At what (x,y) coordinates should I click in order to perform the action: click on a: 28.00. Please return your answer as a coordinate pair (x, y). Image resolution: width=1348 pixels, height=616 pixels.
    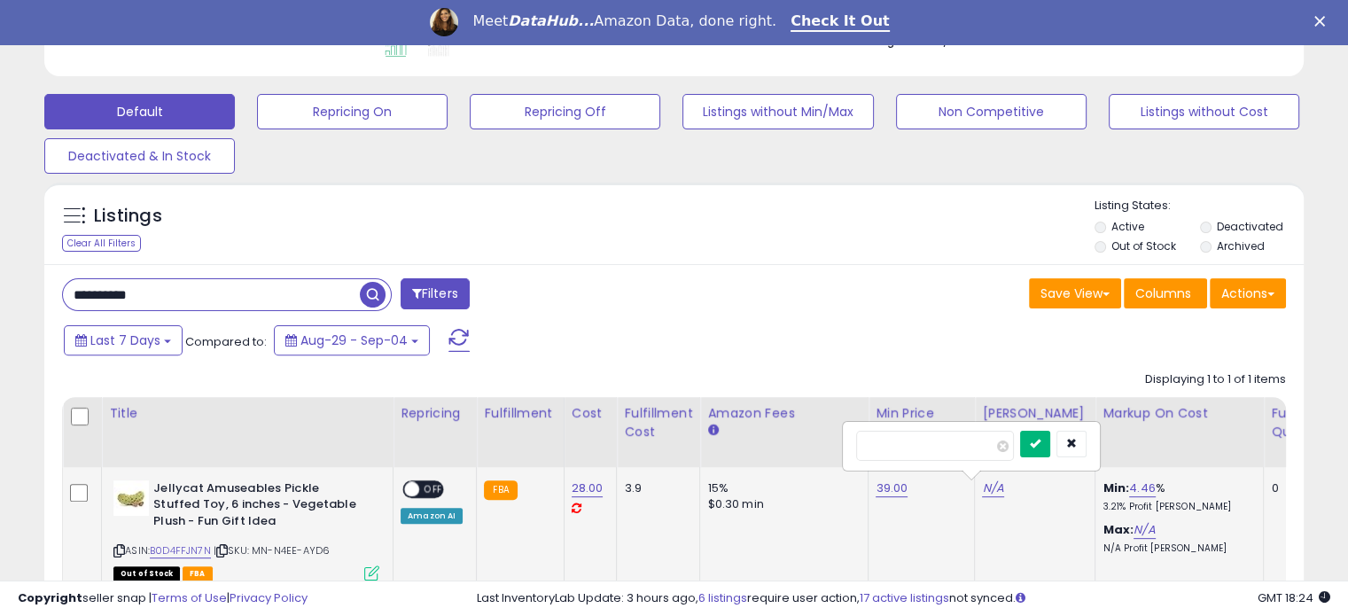
    Looking at the image, I should click on (587, 488).